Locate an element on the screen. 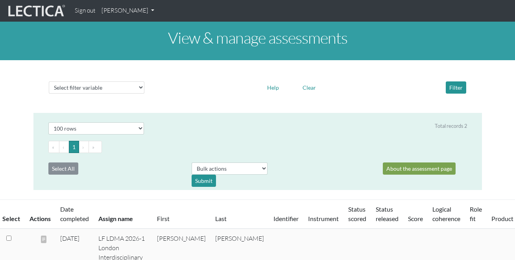  a: Product is located at coordinates (502, 218).